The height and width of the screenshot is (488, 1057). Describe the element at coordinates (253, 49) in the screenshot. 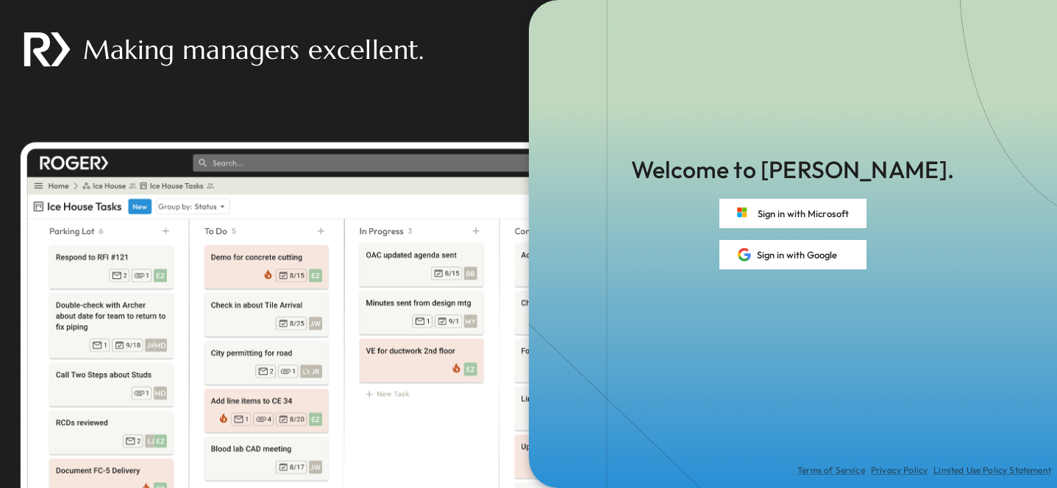

I see `p: Making managers excellent.` at that location.